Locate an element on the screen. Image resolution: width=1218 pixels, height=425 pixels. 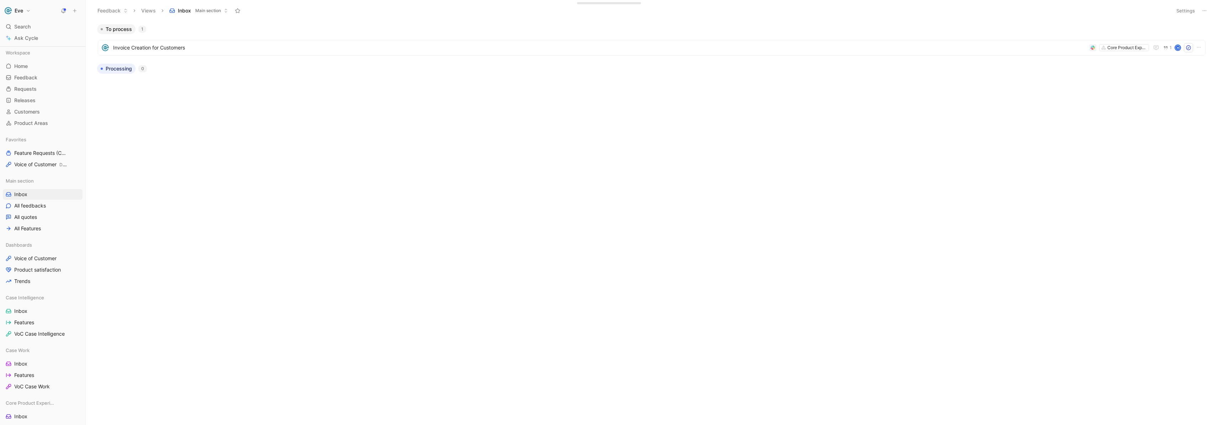
div: DashboardsVoice of CustomerProduct satisfactionTrends is located at coordinates (43, 263).